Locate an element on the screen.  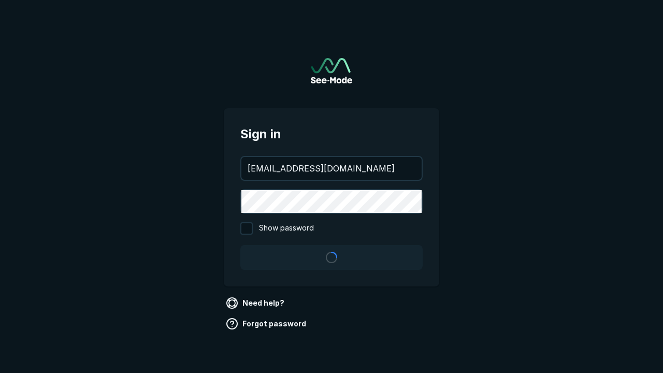
span: Sign in is located at coordinates (331, 134).